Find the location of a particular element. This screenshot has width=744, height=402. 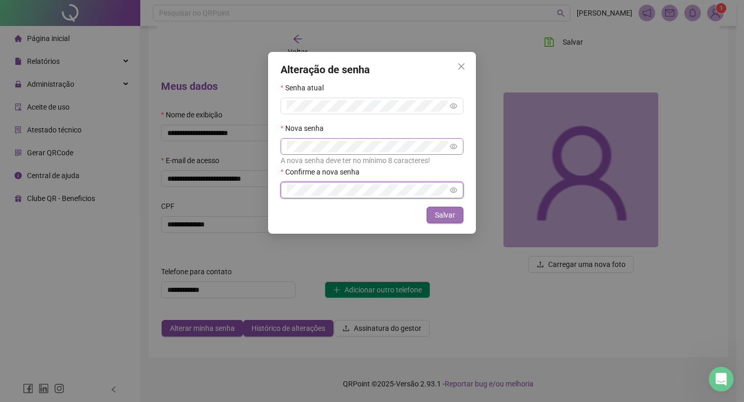

button: Salvar is located at coordinates (445, 215).